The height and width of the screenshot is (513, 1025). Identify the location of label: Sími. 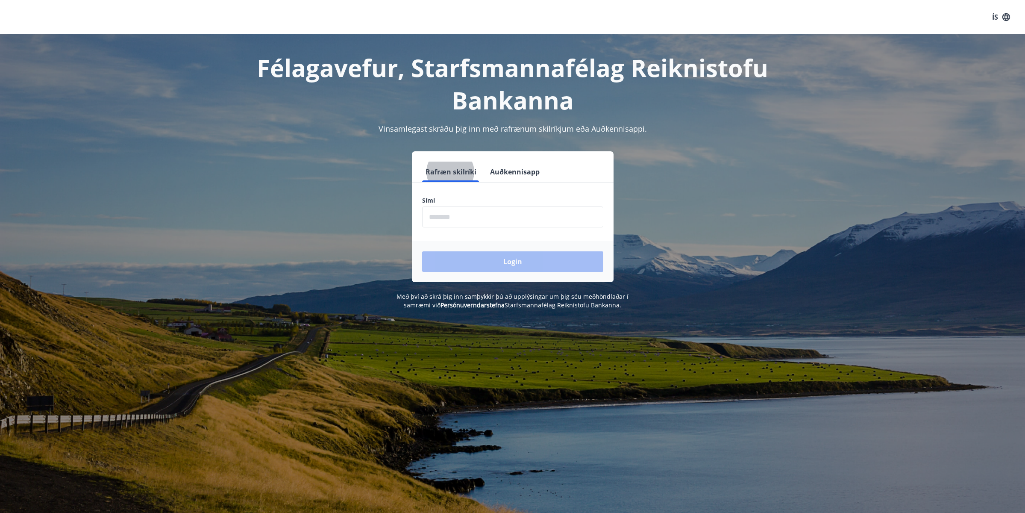
(513, 200).